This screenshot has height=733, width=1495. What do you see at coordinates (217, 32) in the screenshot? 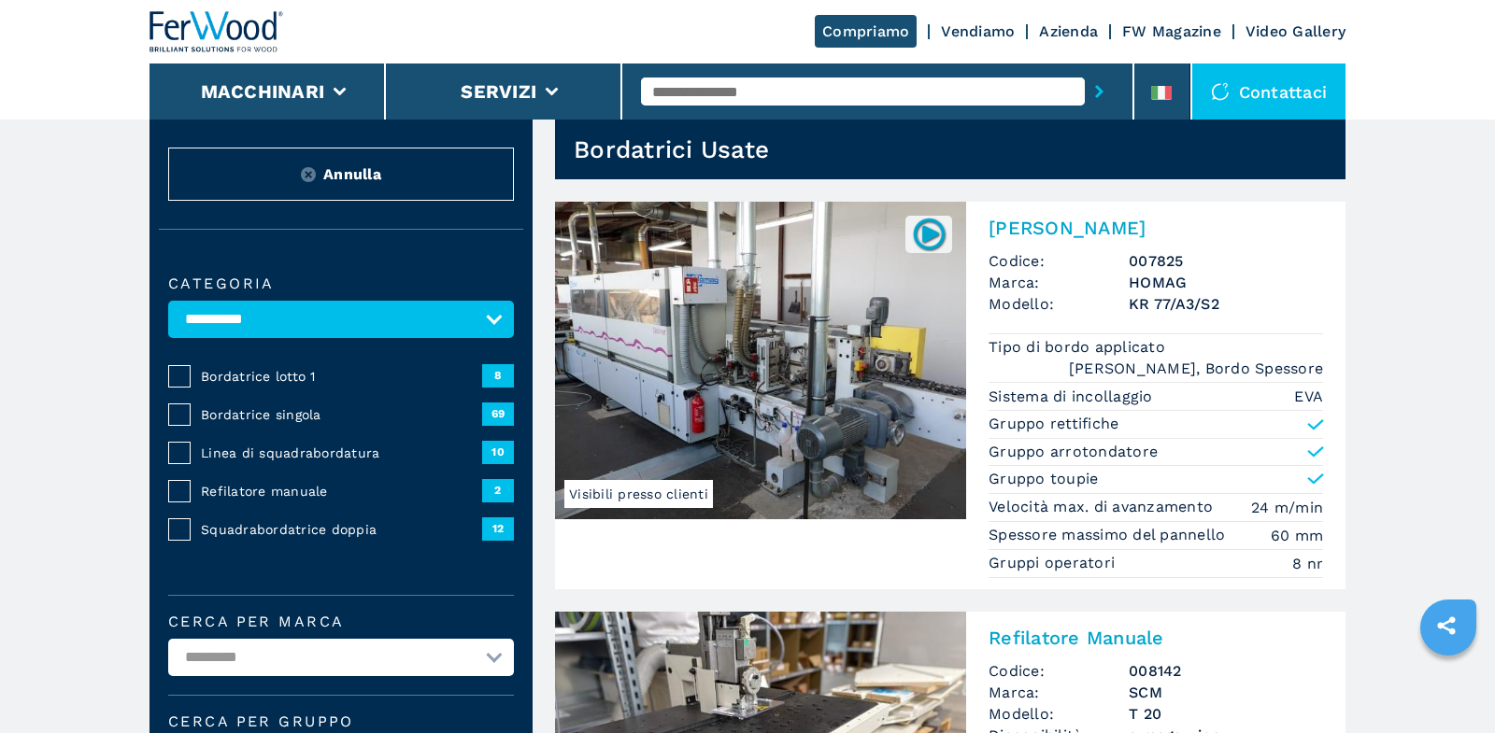
I see `img: Ferwood` at bounding box center [217, 32].